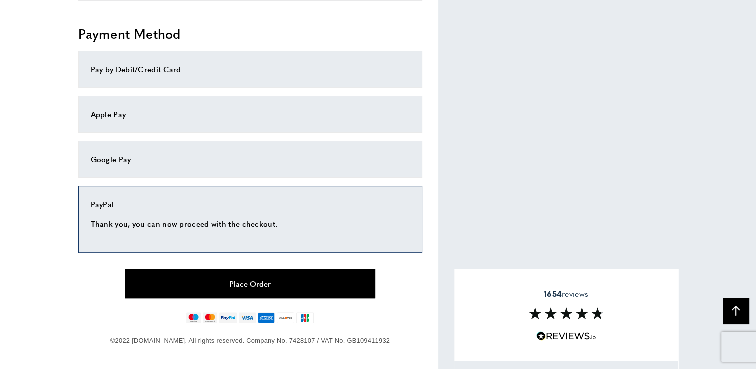 This screenshot has width=756, height=369. Describe the element at coordinates (566, 294) in the screenshot. I see `span: reviews` at that location.